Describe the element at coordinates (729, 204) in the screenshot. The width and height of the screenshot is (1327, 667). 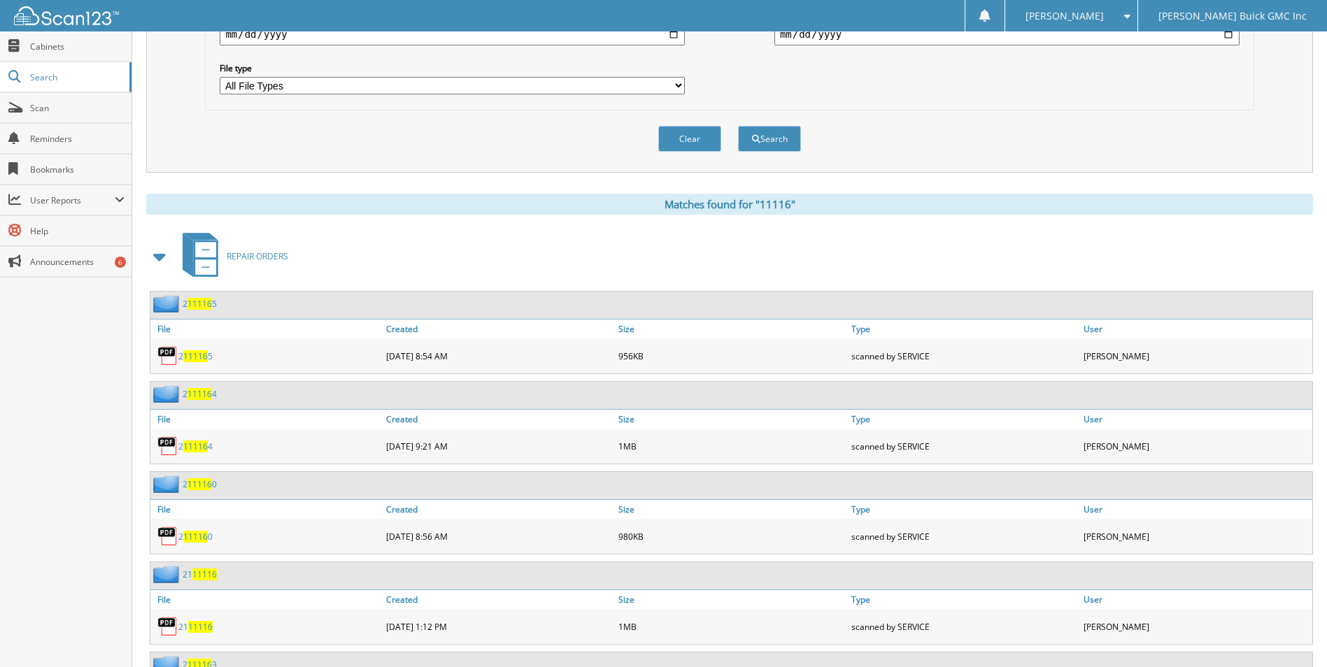
I see `div: Matches found for "11116"` at that location.